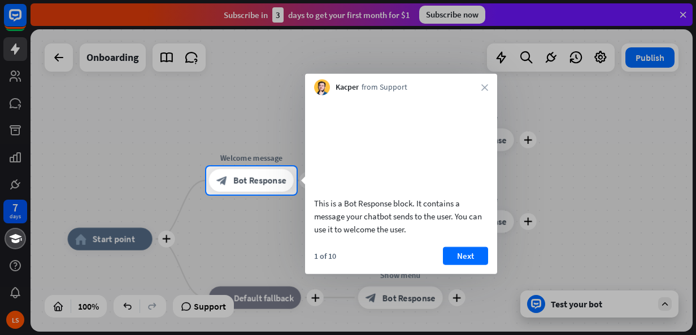 Image resolution: width=696 pixels, height=335 pixels. Describe the element at coordinates (485, 88) in the screenshot. I see `i: close` at that location.